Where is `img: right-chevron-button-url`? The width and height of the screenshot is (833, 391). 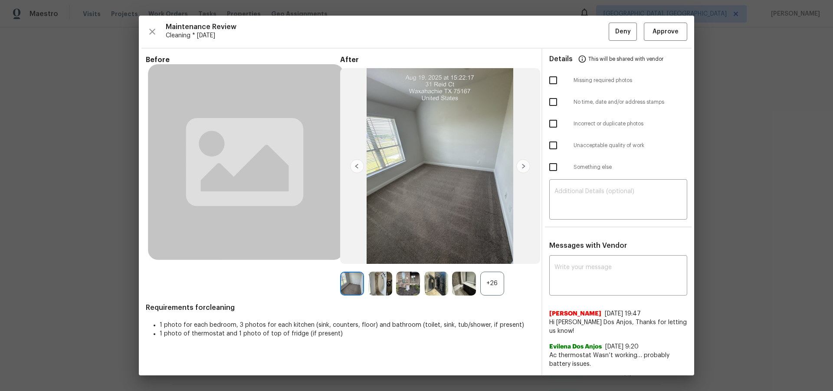
img: right-chevron-button-url is located at coordinates (524, 166).